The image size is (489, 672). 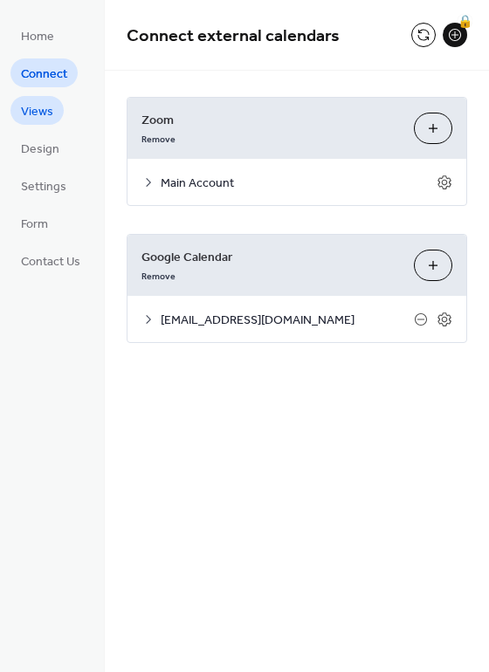 I want to click on span: Design, so click(x=40, y=149).